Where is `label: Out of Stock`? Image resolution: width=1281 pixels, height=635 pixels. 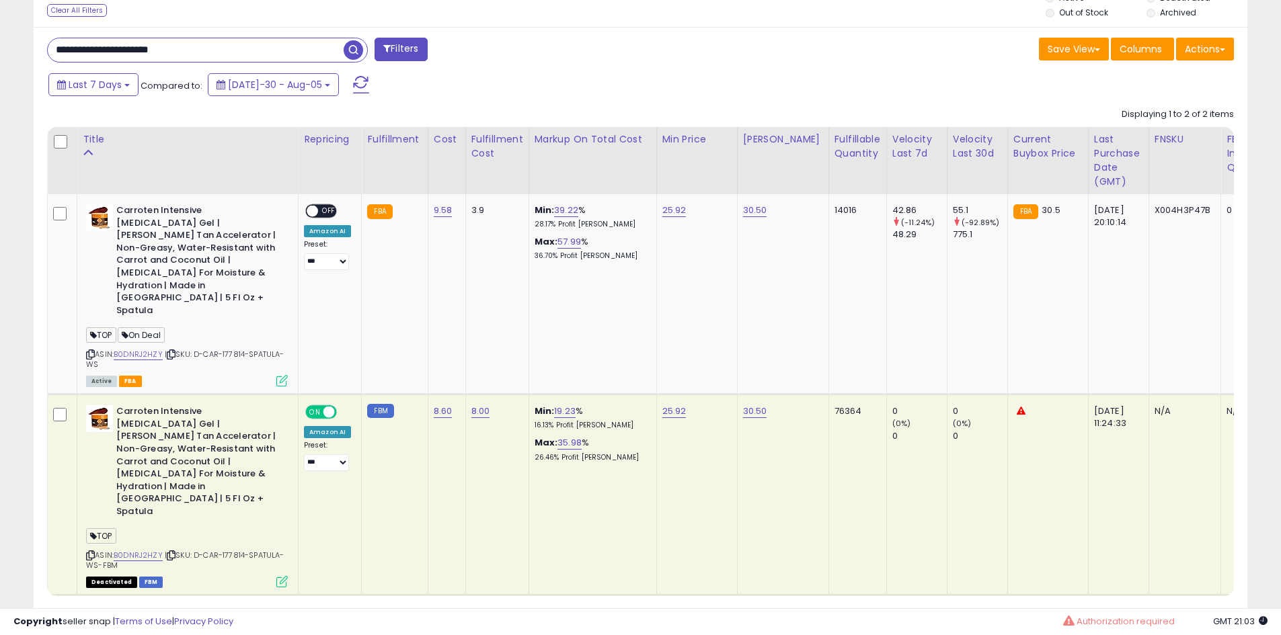
label: Out of Stock is located at coordinates (1083, 12).